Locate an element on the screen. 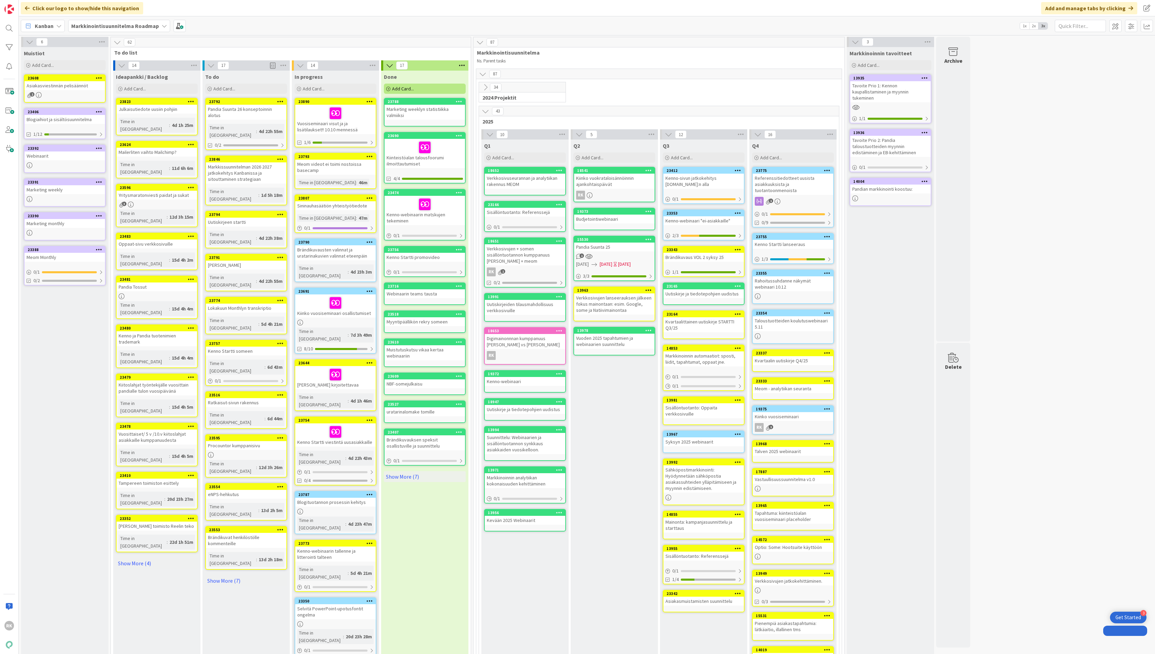 This screenshot has width=1155, height=654. div: 23406Blogiaihiot ja sisältösuunnitelma is located at coordinates (65, 116).